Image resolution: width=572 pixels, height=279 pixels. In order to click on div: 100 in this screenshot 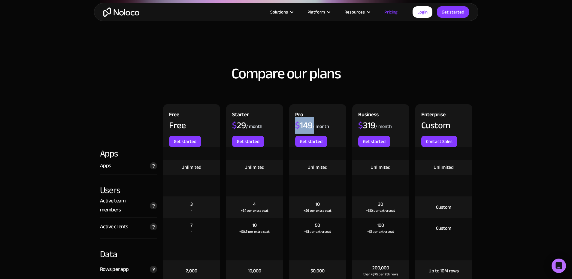, I will do `click(381, 225)`.